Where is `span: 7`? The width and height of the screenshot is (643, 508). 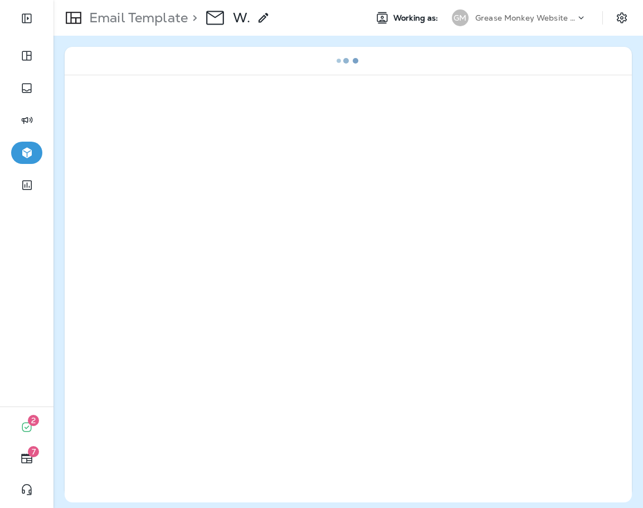 span: 7 is located at coordinates (33, 451).